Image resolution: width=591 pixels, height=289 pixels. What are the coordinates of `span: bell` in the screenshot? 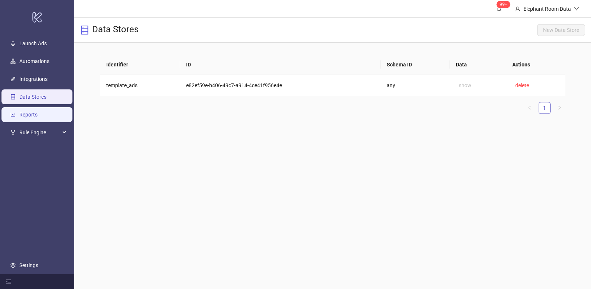 It's located at (499, 9).